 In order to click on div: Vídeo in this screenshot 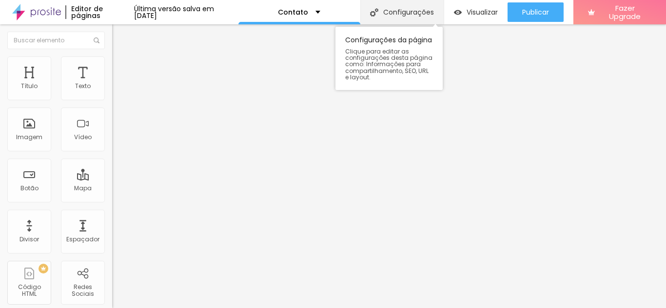, I will do `click(83, 137)`.